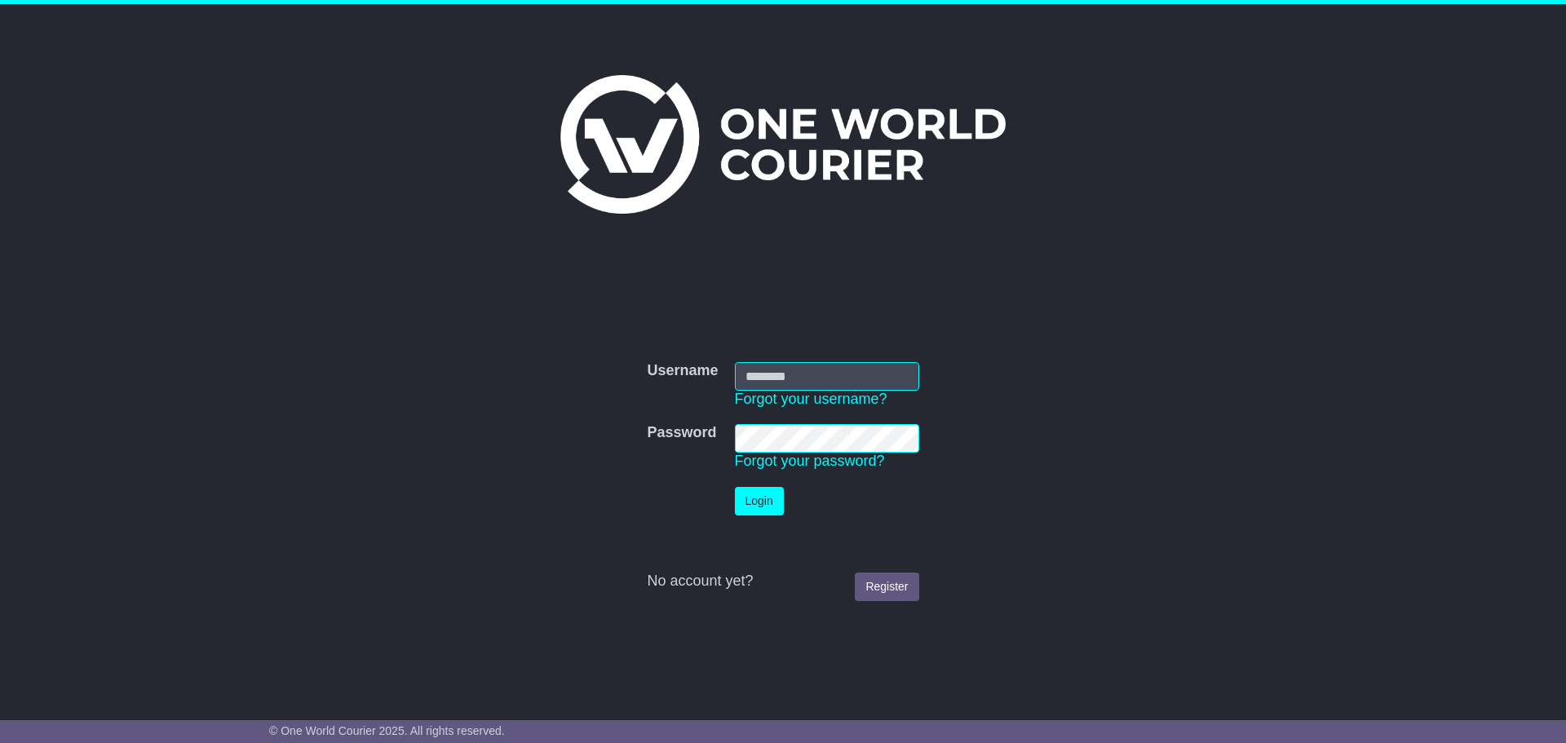  What do you see at coordinates (387, 731) in the screenshot?
I see `span: © One World Courier 2025. All rights reserved.` at bounding box center [387, 731].